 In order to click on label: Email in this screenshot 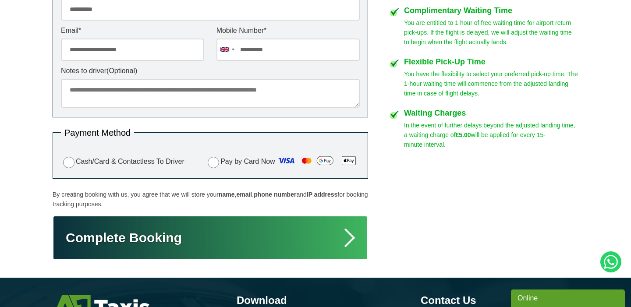, I will do `click(132, 31)`.